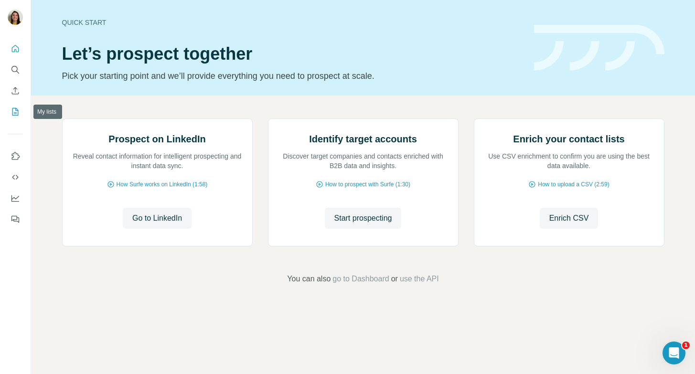 The height and width of the screenshot is (374, 695). I want to click on span: How to upload a CSV (2:59), so click(573, 184).